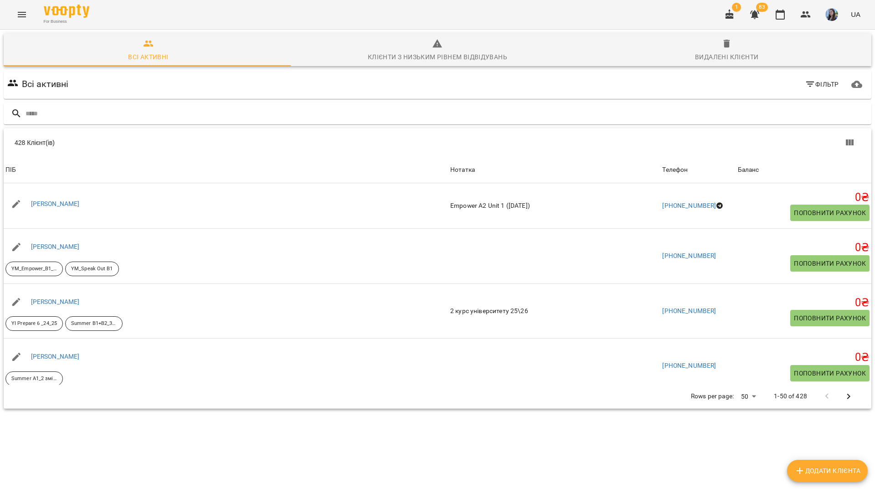  Describe the element at coordinates (762, 7) in the screenshot. I see `span: 83` at that location.